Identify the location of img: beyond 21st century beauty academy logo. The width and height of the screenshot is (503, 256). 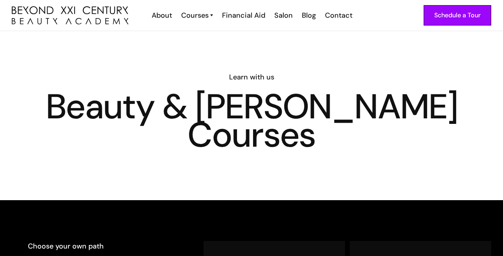
(70, 15).